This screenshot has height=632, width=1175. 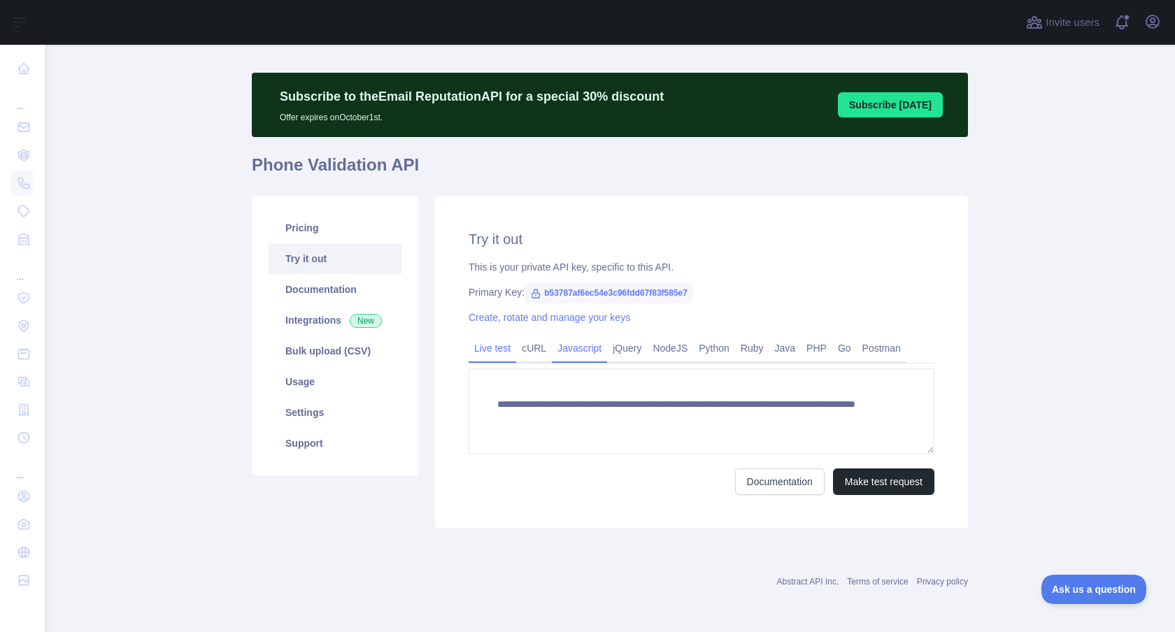 What do you see at coordinates (608, 293) in the screenshot?
I see `span: b53787af6ec54e3c96fdd67f83f585e7` at bounding box center [608, 293].